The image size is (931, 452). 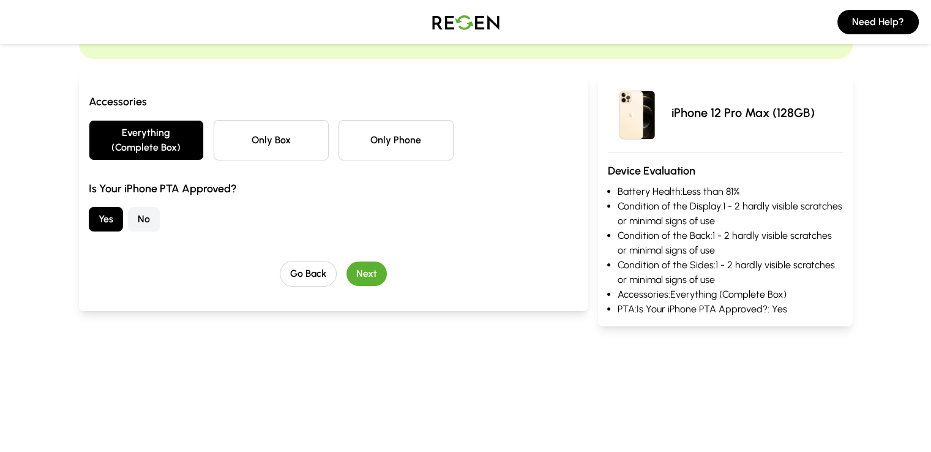 I want to click on li: Battery Health: Less than 81%, so click(x=730, y=192).